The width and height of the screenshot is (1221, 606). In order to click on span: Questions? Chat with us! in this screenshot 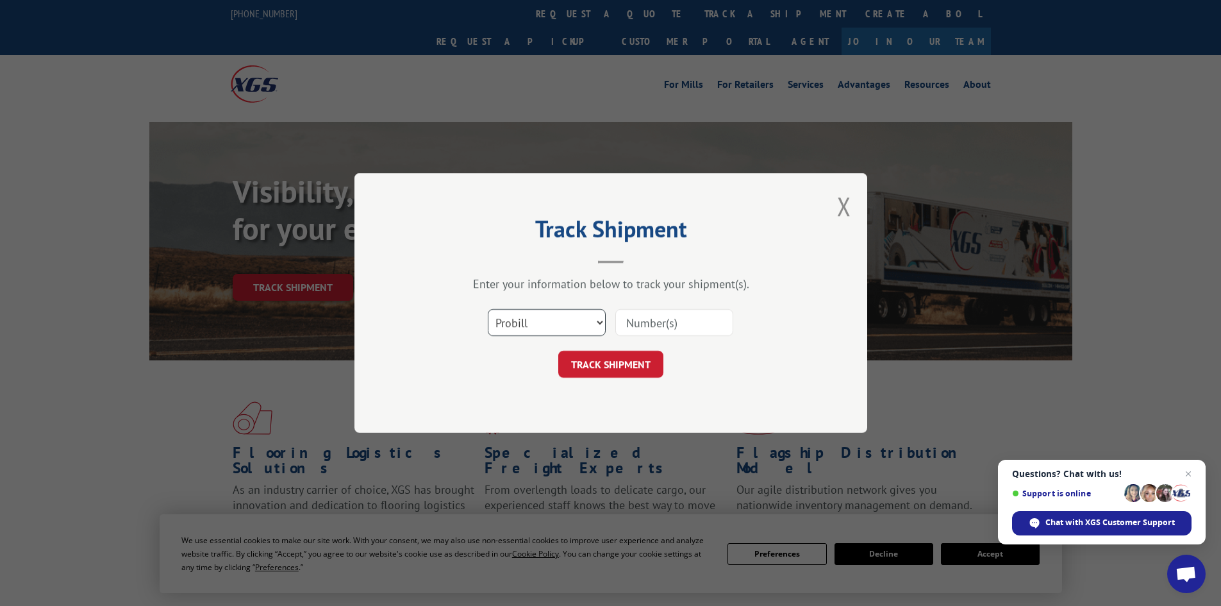, I will do `click(1102, 474)`.